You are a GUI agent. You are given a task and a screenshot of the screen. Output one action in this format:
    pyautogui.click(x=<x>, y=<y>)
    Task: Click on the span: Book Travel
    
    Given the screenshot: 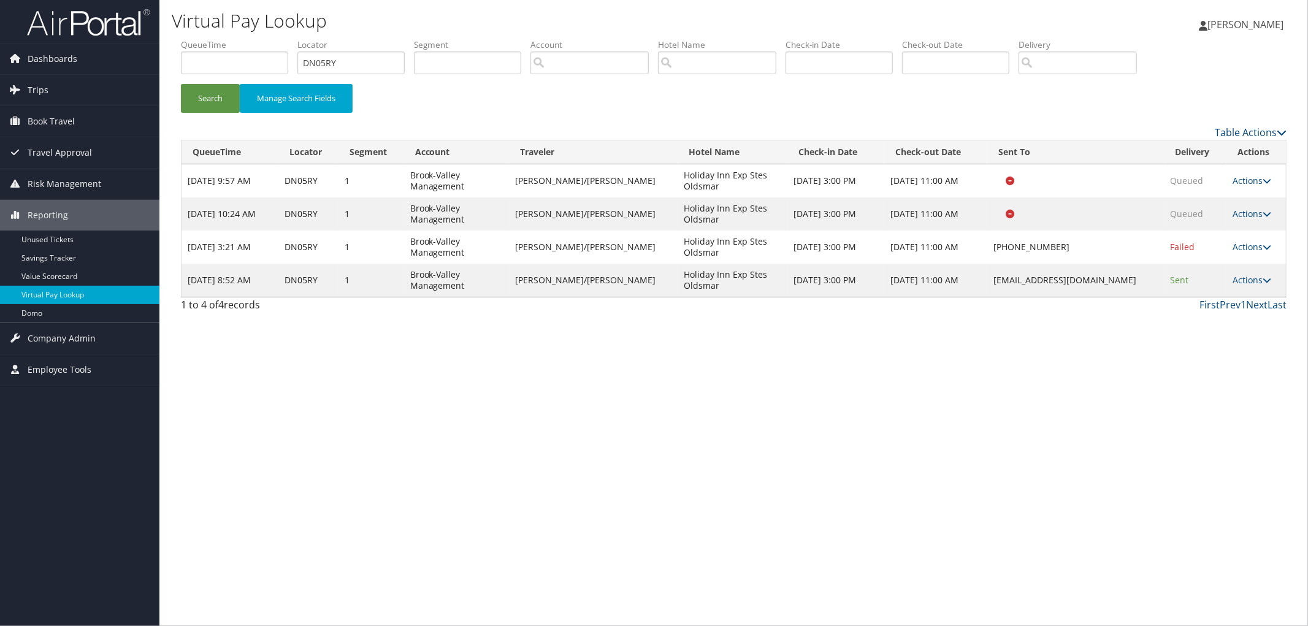 What is the action you would take?
    pyautogui.click(x=51, y=121)
    